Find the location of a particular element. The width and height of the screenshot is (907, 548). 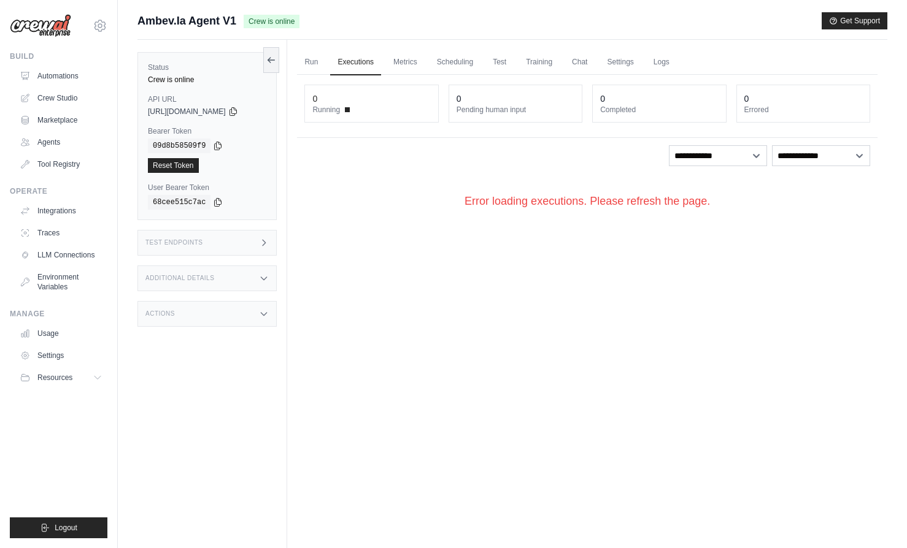

h3: Additional Details is located at coordinates (180, 278).